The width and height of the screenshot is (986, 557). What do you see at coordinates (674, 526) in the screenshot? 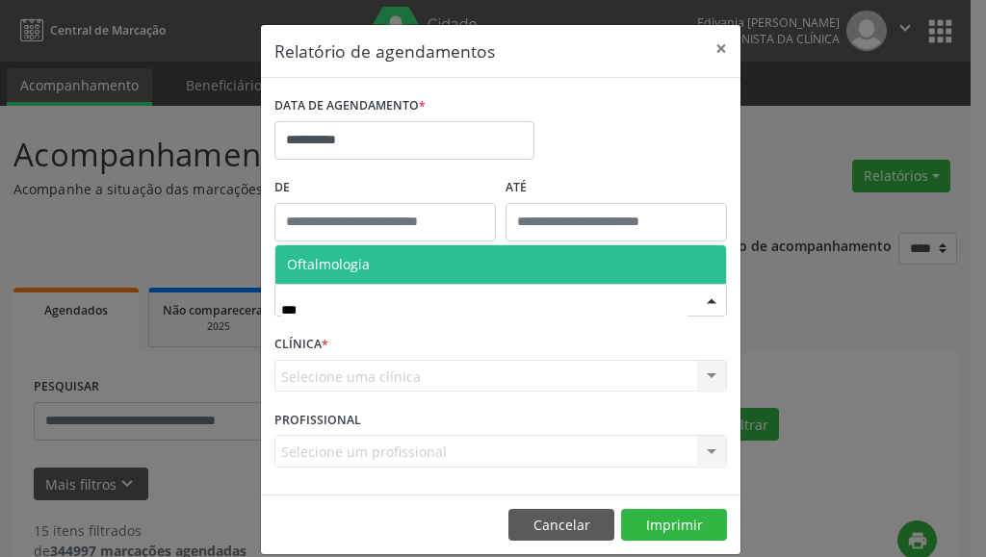
I see `button: Imprimir` at bounding box center [674, 526].